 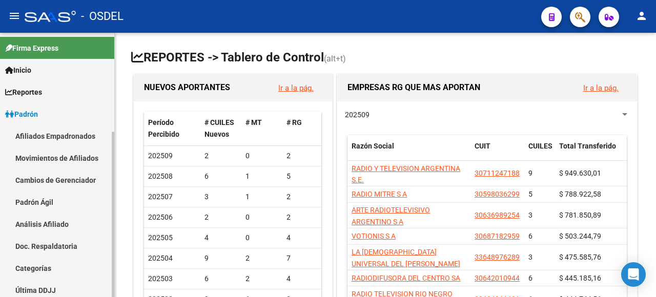 I want to click on span: RADIO MITRE S A, so click(x=379, y=194).